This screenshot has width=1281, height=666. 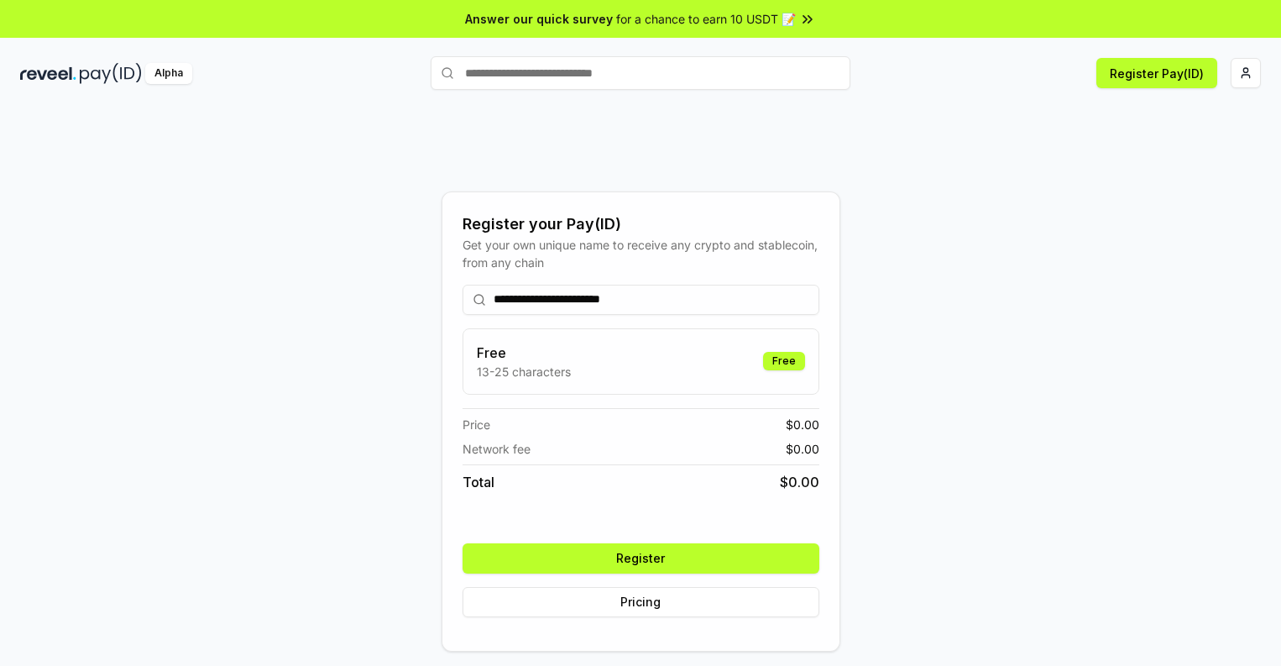 What do you see at coordinates (524, 371) in the screenshot?
I see `p: 13-25 characters` at bounding box center [524, 371].